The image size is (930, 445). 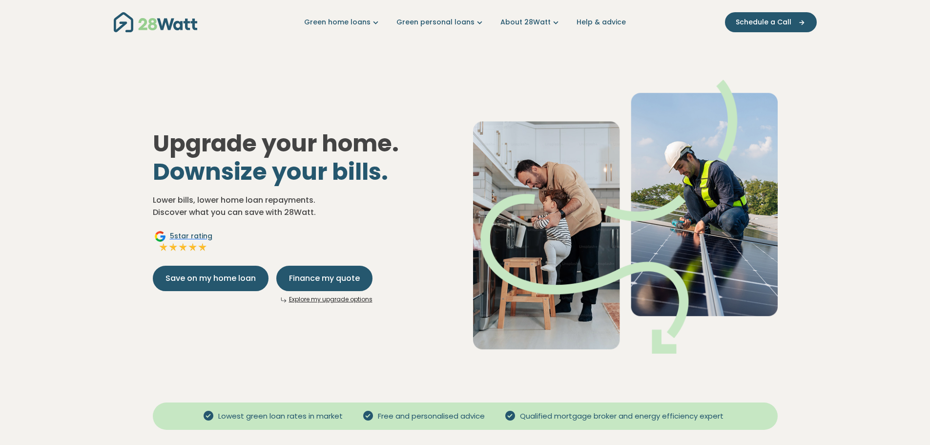 What do you see at coordinates (280, 416) in the screenshot?
I see `span: Lowest green loan rates in market` at bounding box center [280, 416].